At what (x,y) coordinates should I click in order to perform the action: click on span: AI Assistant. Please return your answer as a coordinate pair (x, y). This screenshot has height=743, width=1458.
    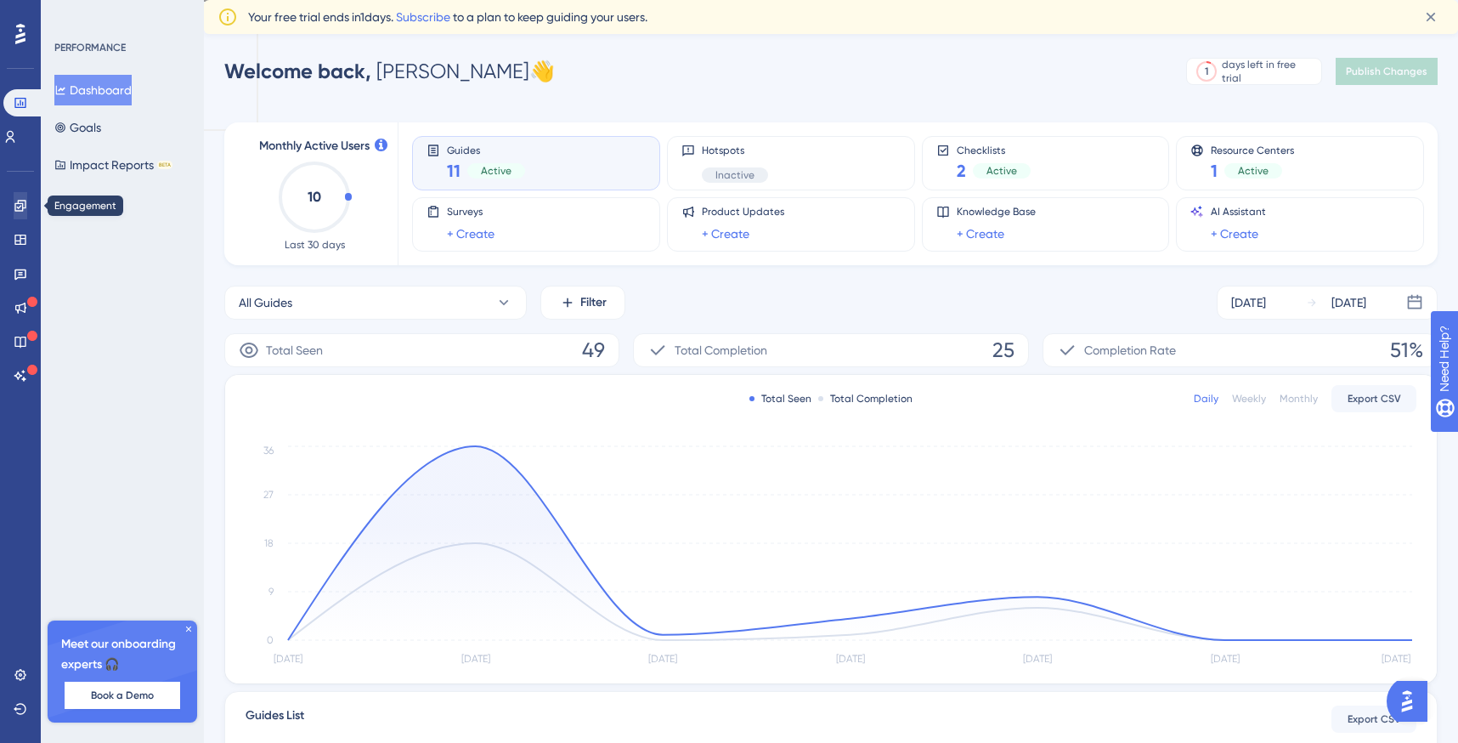
    Looking at the image, I should click on (1238, 212).